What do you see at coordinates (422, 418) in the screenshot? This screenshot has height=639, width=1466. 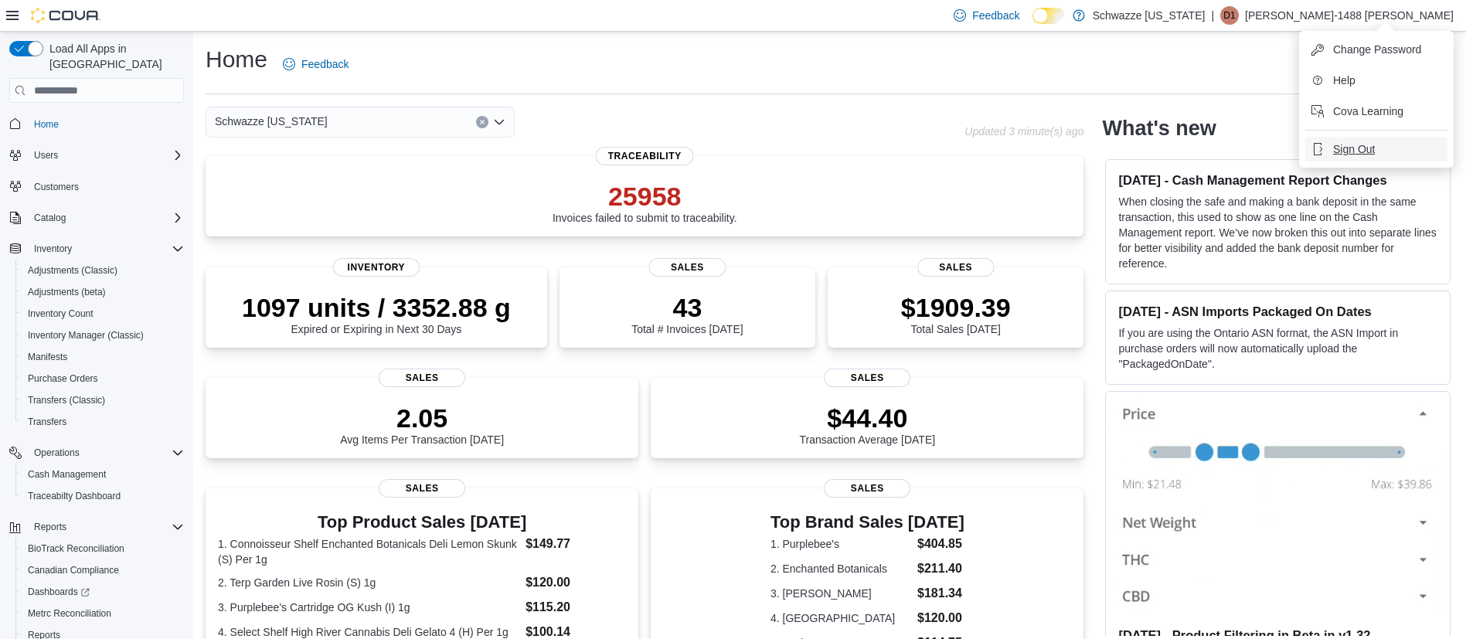 I see `p: 2.05` at bounding box center [422, 418].